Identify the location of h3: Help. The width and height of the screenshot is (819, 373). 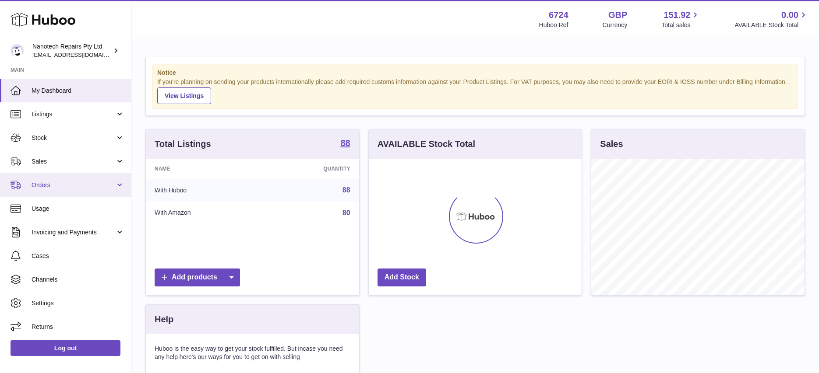
(164, 320).